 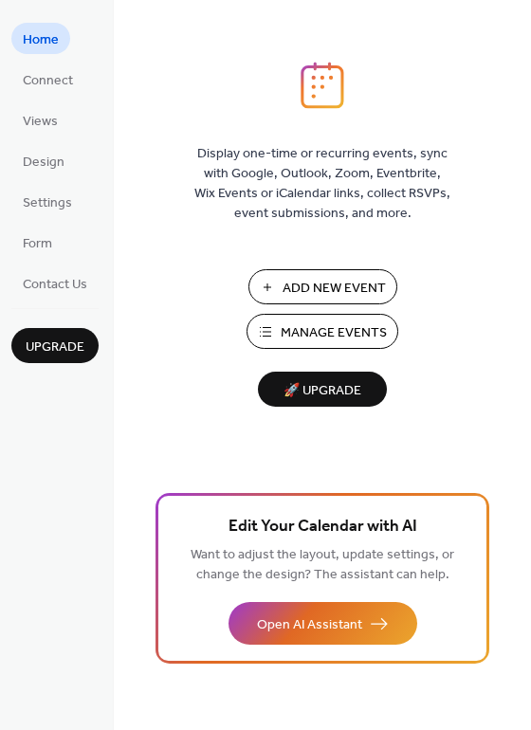 I want to click on span: Design, so click(x=44, y=162).